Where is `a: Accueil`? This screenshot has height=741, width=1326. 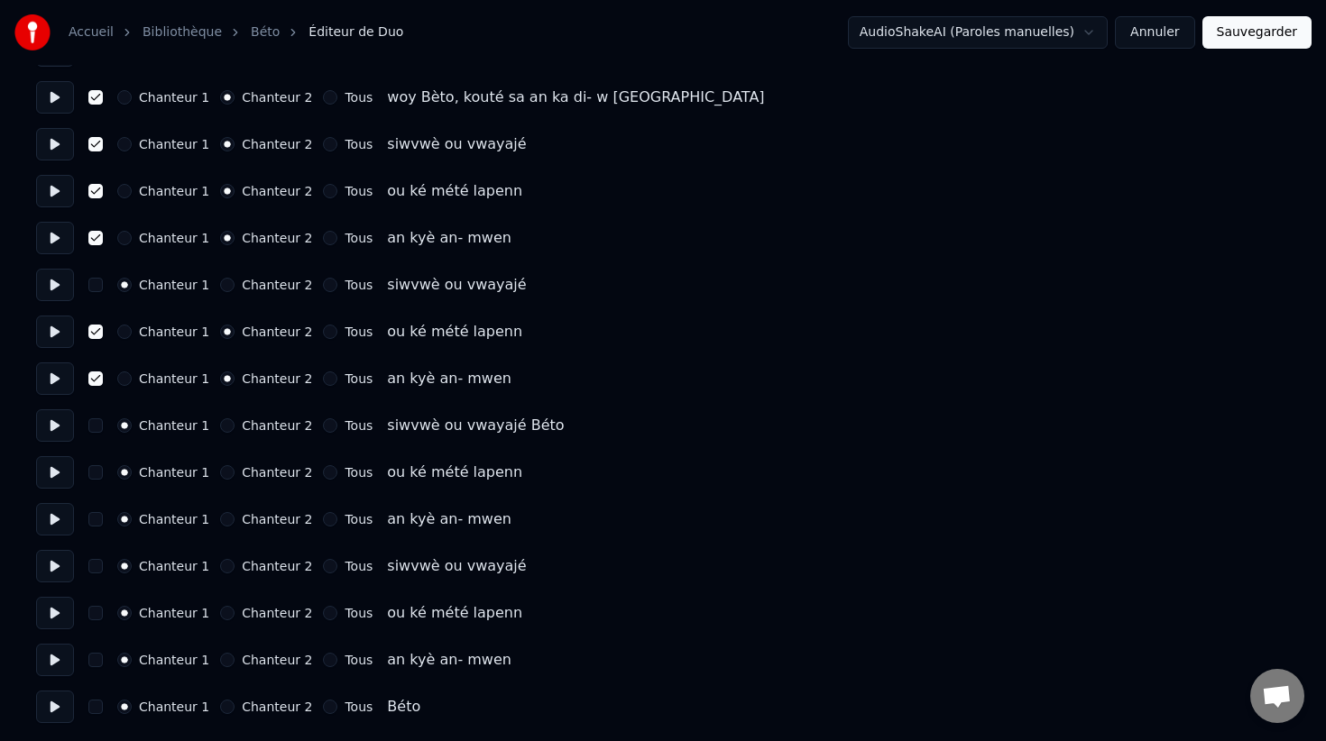
a: Accueil is located at coordinates (91, 32).